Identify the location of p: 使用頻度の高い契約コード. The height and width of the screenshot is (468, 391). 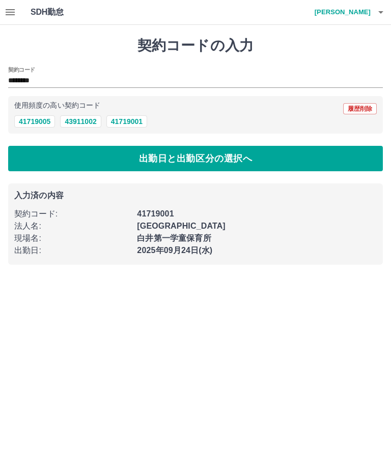
(57, 106).